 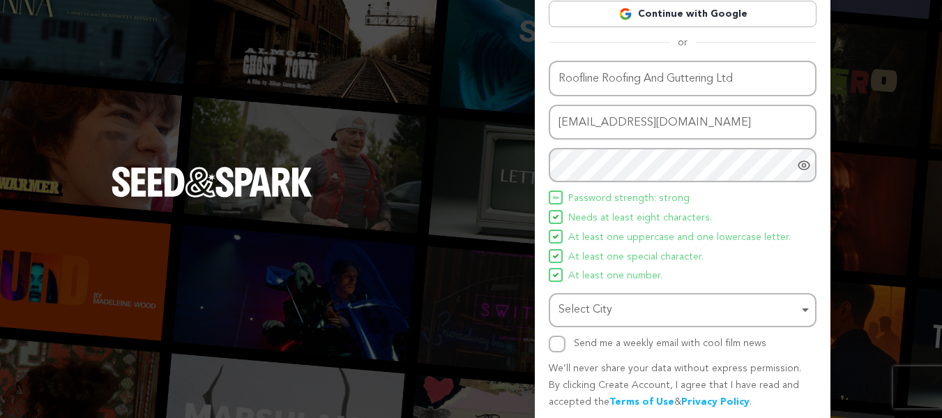 I want to click on img: logo_orange.svg, so click(x=28, y=28).